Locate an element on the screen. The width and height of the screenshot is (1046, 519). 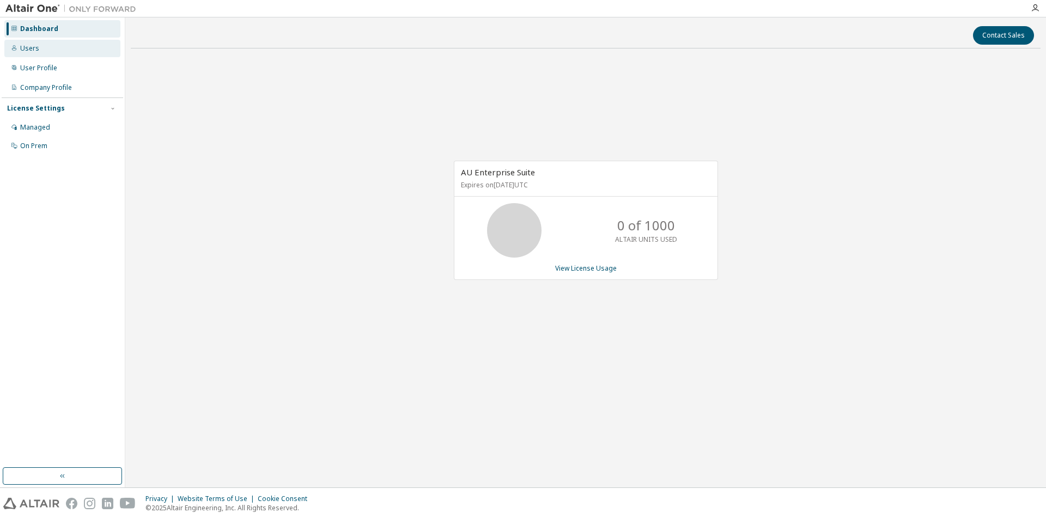
a: View License Usage is located at coordinates (585, 268).